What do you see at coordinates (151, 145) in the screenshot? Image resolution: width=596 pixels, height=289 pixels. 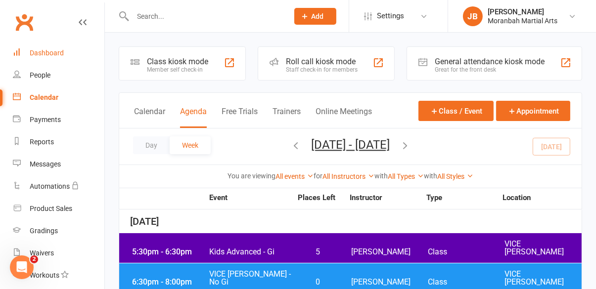 I see `button: Day` at bounding box center [151, 145].